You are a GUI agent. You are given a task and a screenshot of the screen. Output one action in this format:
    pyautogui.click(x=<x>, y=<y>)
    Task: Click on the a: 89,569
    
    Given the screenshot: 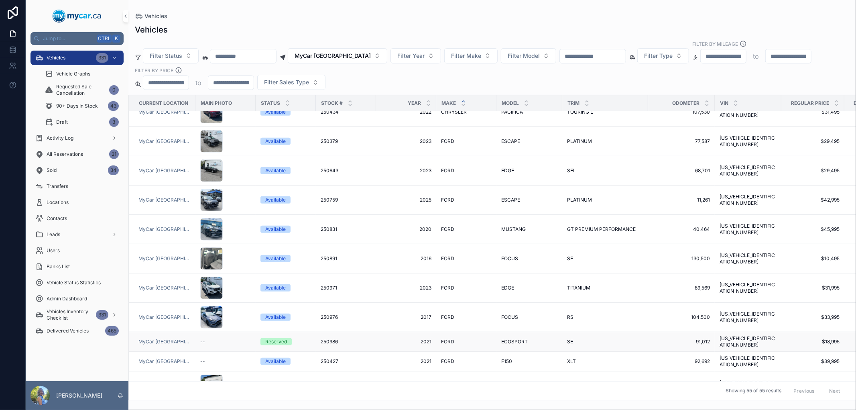 What is the action you would take?
    pyautogui.click(x=681, y=288)
    